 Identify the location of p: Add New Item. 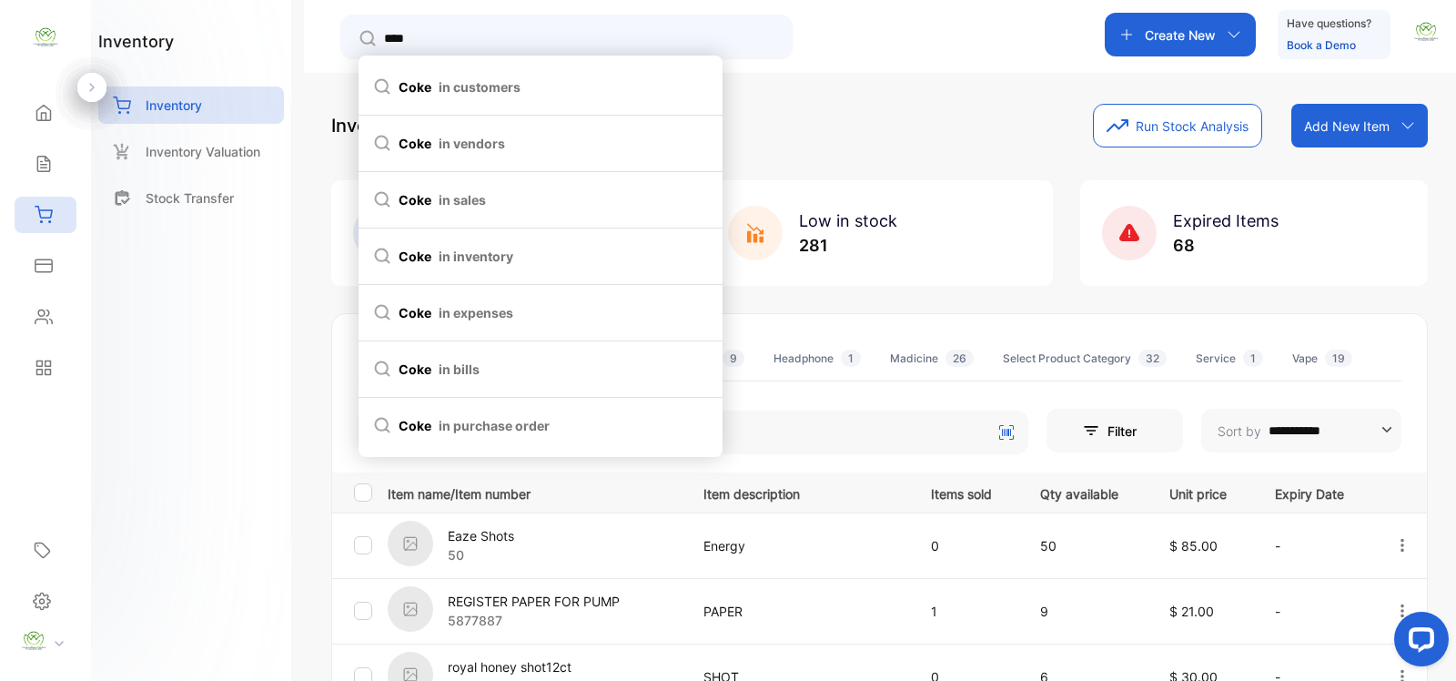
(1347, 126).